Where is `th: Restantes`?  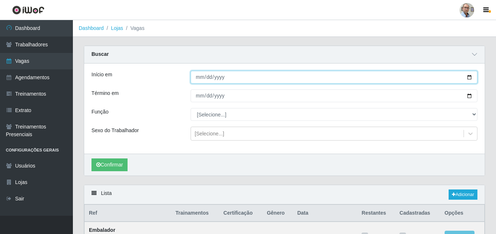 th: Restantes is located at coordinates (376, 213).